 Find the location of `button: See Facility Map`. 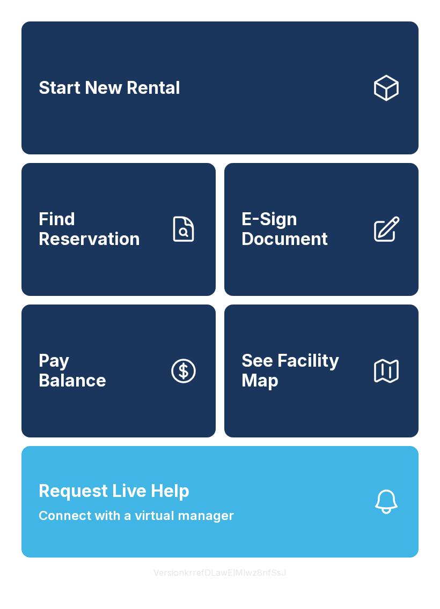

button: See Facility Map is located at coordinates (321, 371).